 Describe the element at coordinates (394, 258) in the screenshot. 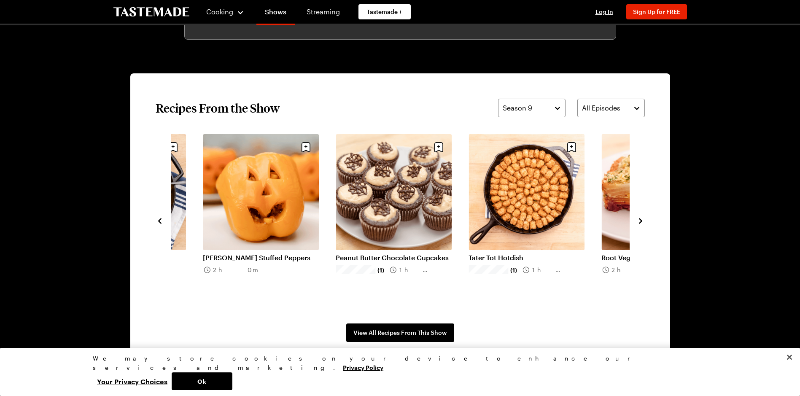

I see `a: Peanut Butter Chocolate Cupcakes` at that location.